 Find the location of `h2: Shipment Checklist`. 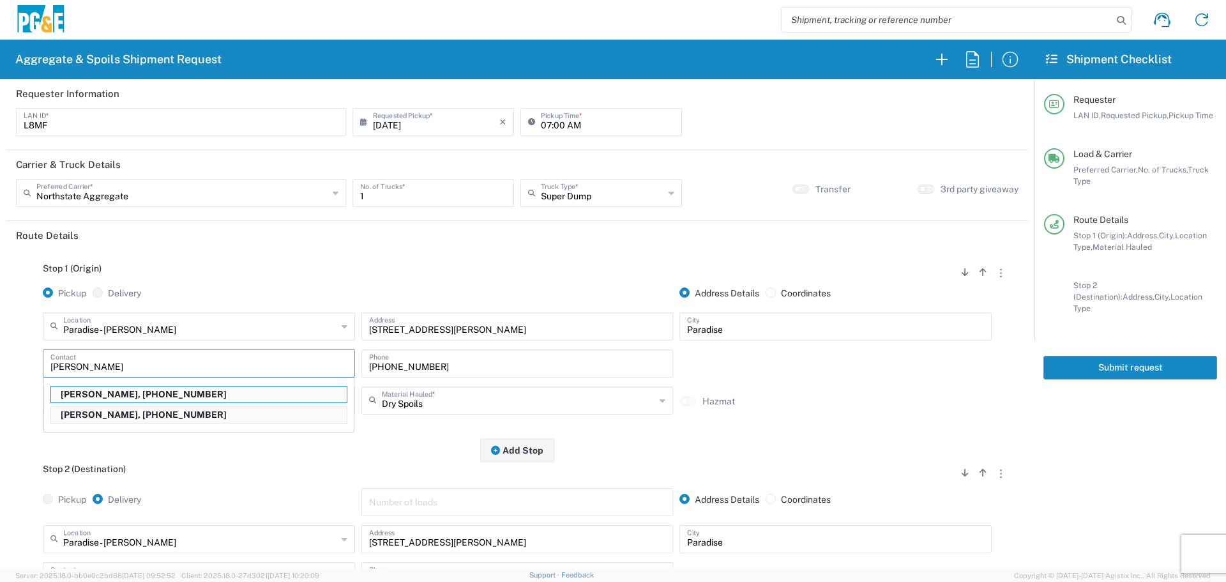

h2: Shipment Checklist is located at coordinates (1109, 59).